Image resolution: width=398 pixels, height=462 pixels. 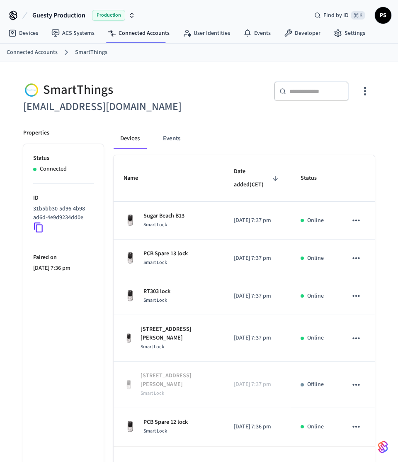 What do you see at coordinates (62, 213) in the screenshot?
I see `p: 31b5bb30-5d96-4b98-ad6d-4e9d9234dd0e` at bounding box center [62, 213].